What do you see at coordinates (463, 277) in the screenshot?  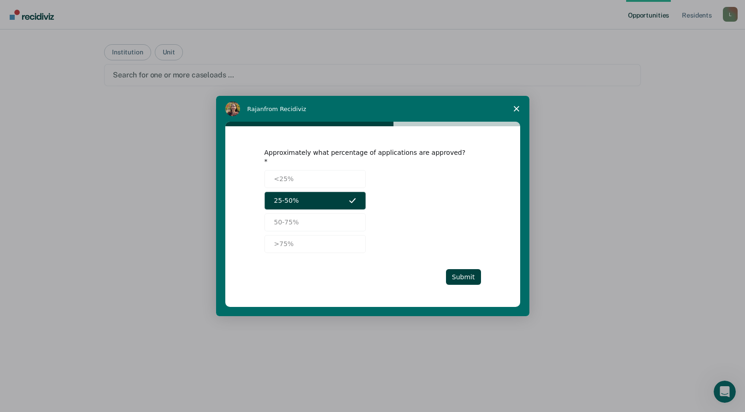 I see `button: Submit` at bounding box center [463, 277].